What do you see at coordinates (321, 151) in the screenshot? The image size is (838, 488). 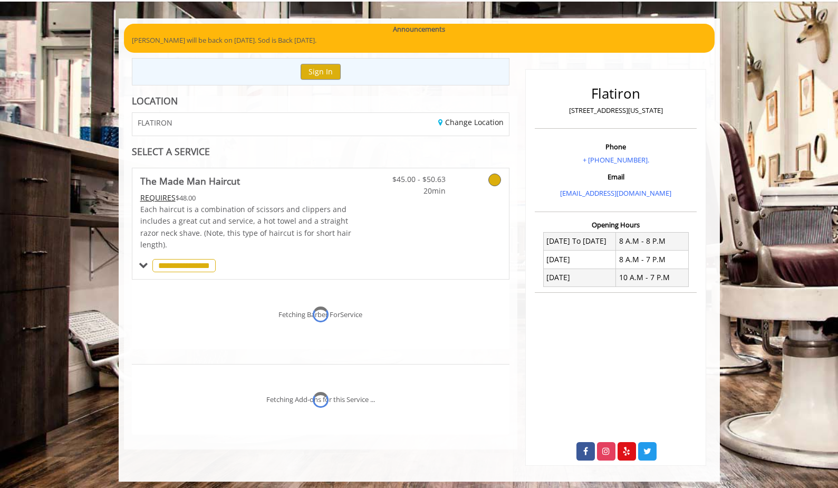 I see `div: SELECT A SERVICE` at bounding box center [321, 151].